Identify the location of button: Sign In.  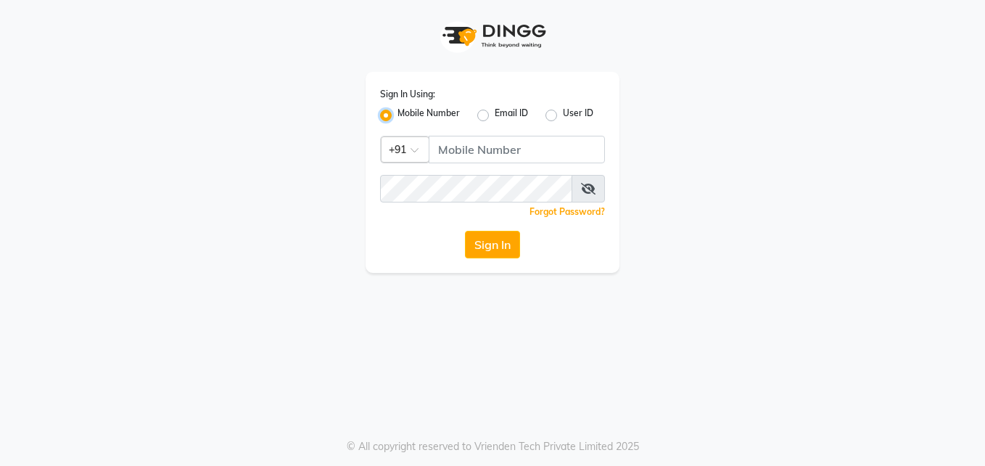
(493, 244).